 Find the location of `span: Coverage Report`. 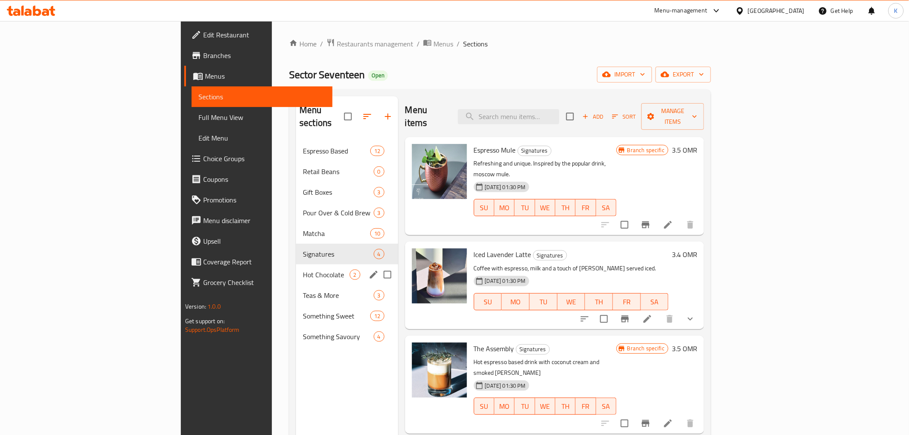

span: Coverage Report is located at coordinates (264, 262).